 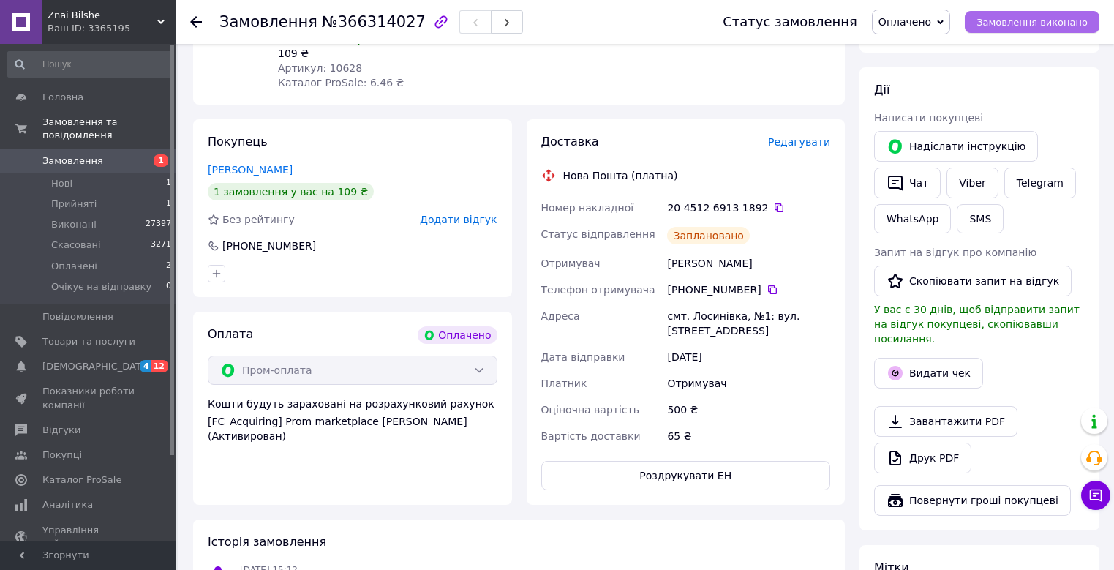 I want to click on div: Ваш ID: 3365195, so click(x=111, y=29).